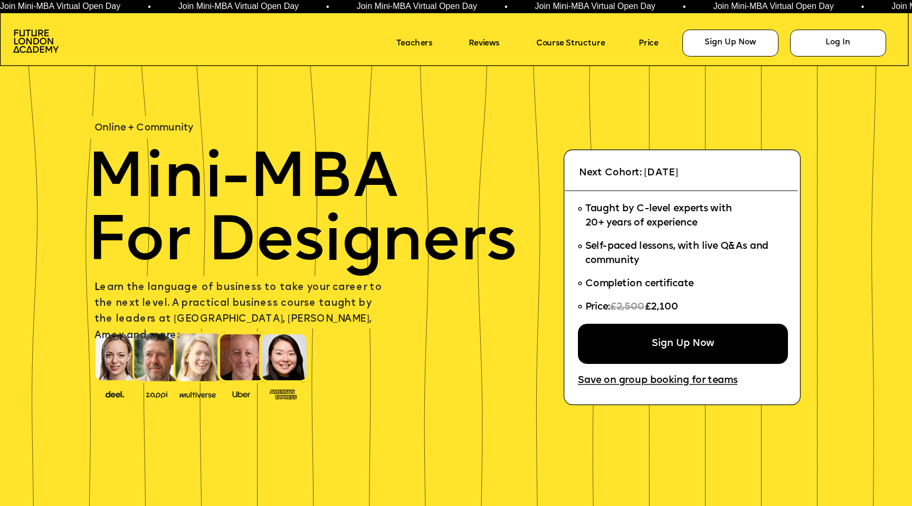 This screenshot has height=506, width=912. What do you see at coordinates (240, 311) in the screenshot?
I see `span: earn the language of business to take your career to the next level. A practical business course ...` at bounding box center [240, 311].